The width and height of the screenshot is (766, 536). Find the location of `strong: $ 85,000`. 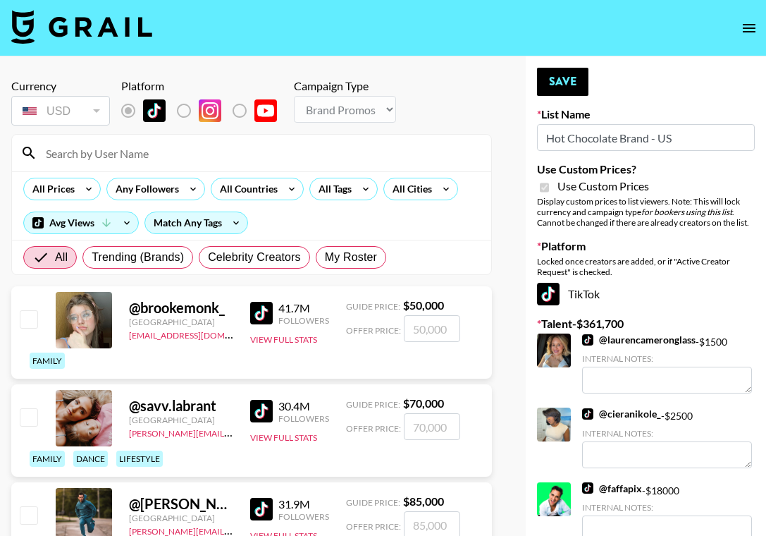

strong: $ 85,000 is located at coordinates (424, 500).